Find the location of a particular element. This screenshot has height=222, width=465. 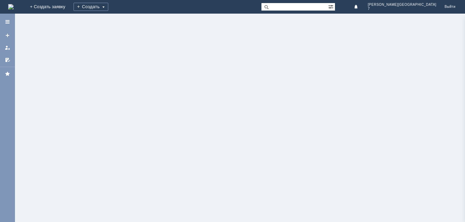

div: Создать is located at coordinates (91, 7).